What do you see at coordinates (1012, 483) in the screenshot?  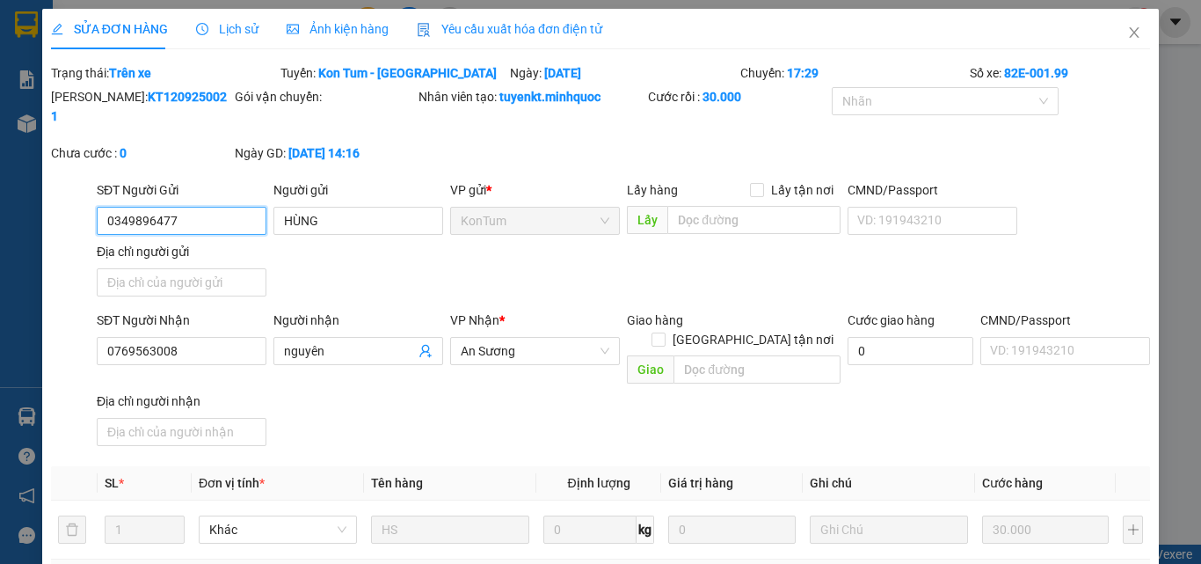 I see `span: Cước hàng` at bounding box center [1012, 483].